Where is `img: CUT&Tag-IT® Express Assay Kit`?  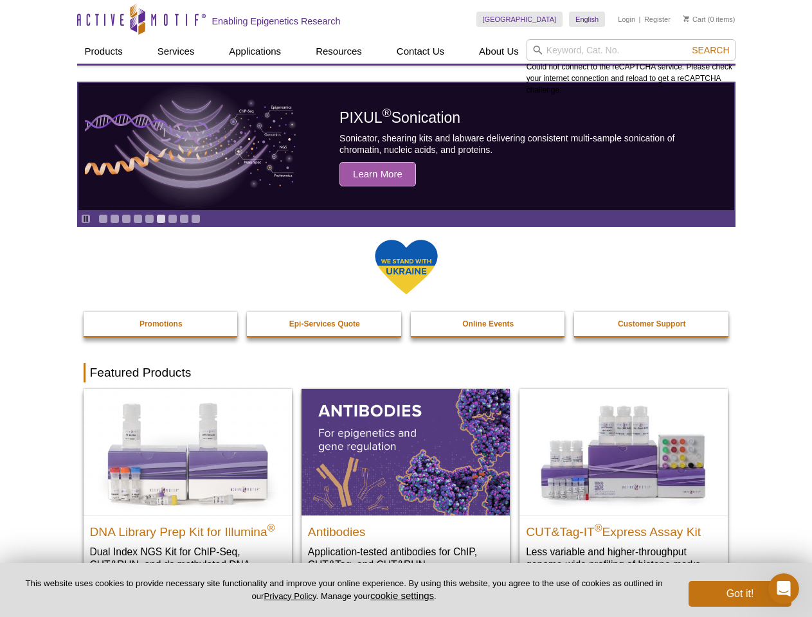 img: CUT&Tag-IT® Express Assay Kit is located at coordinates (623, 452).